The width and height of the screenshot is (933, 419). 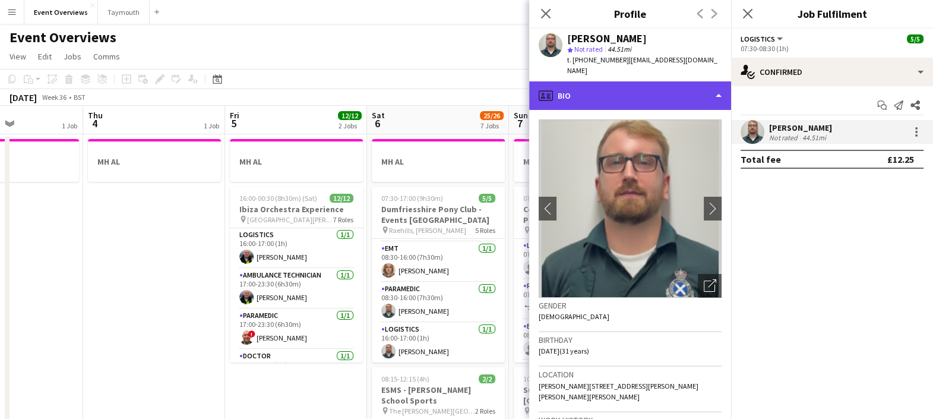 I want to click on div: £12.25, so click(x=900, y=159).